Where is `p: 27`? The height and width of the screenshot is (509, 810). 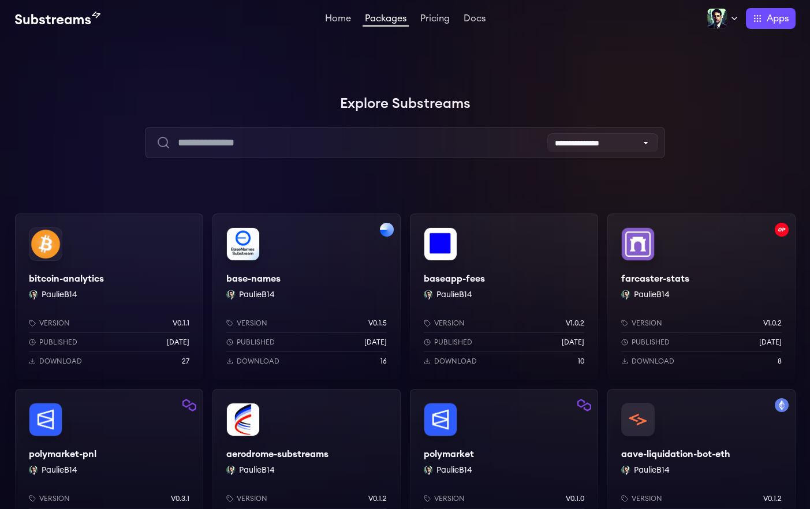 p: 27 is located at coordinates (185, 362).